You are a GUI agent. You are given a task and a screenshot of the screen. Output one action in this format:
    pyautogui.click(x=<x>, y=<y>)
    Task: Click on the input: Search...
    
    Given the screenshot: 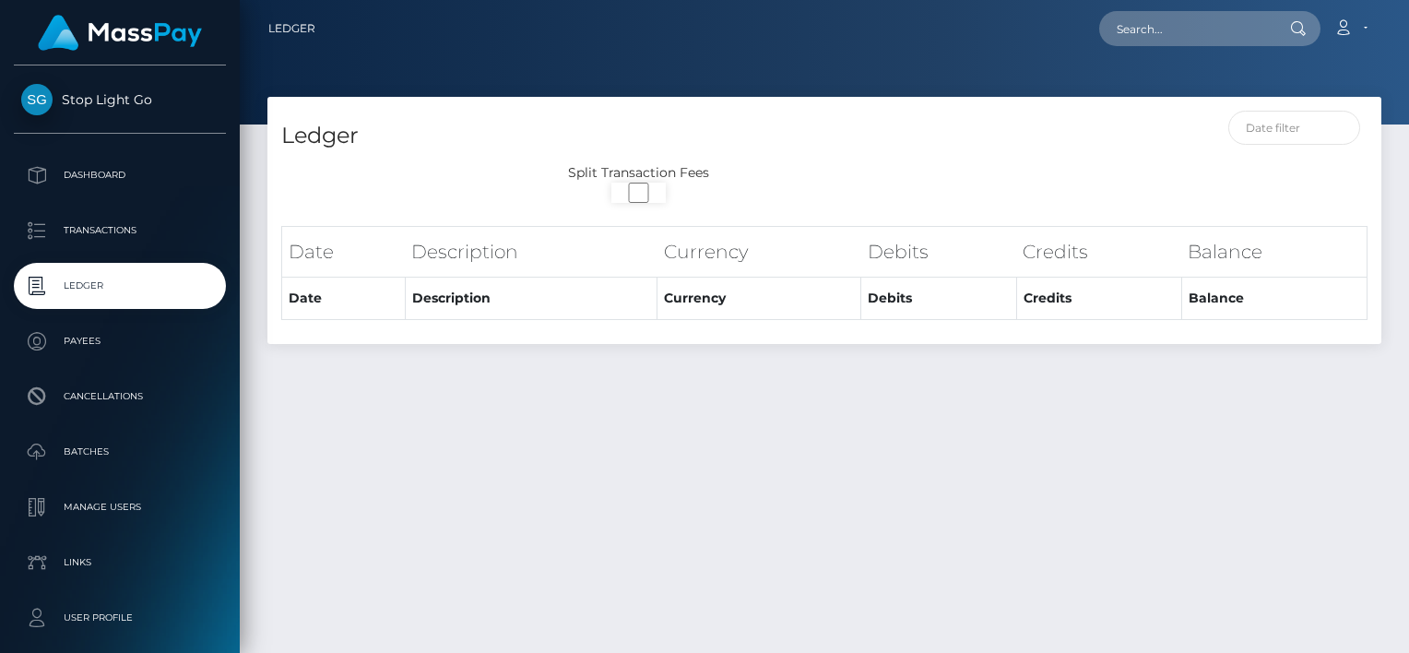 What is the action you would take?
    pyautogui.click(x=1186, y=29)
    